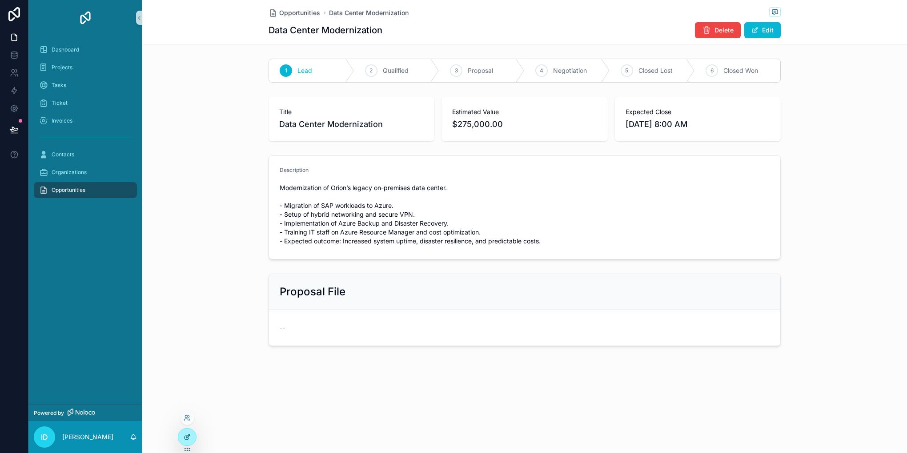  What do you see at coordinates (85, 123) in the screenshot?
I see `div: scrollable content` at bounding box center [85, 123].